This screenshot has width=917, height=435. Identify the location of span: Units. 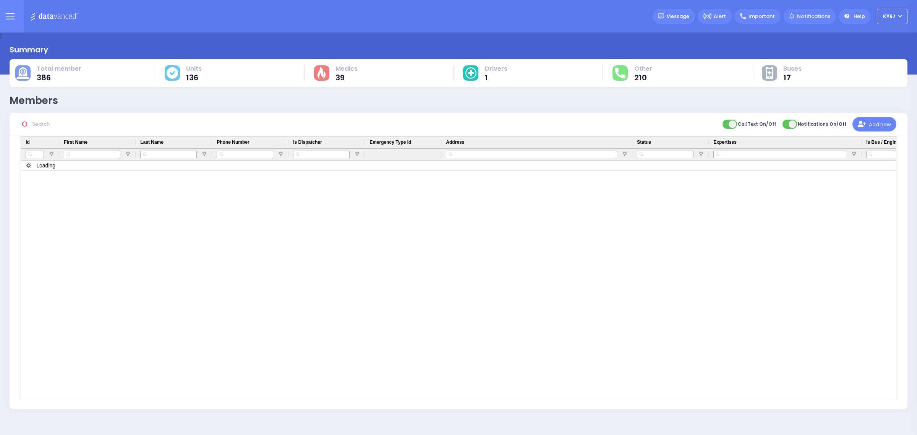
(194, 69).